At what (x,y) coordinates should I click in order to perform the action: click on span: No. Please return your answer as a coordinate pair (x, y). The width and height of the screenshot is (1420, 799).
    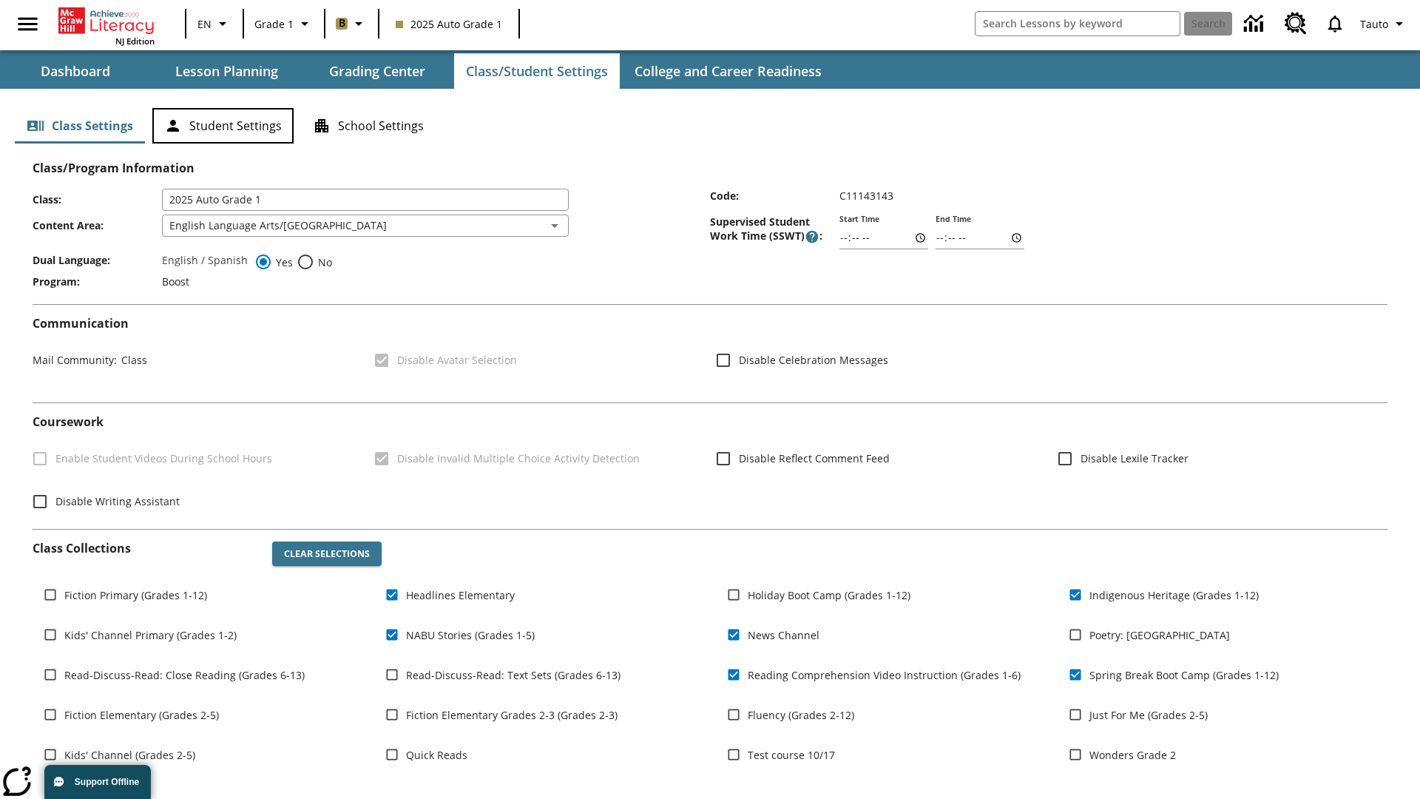
    Looking at the image, I should click on (323, 262).